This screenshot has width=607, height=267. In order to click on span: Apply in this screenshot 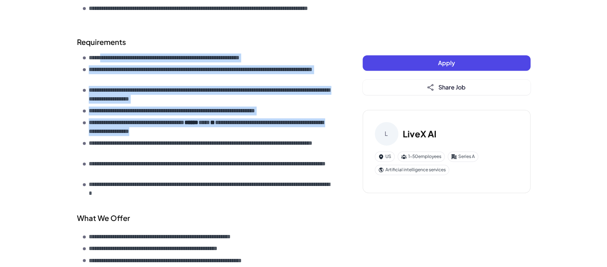, I will do `click(446, 63)`.